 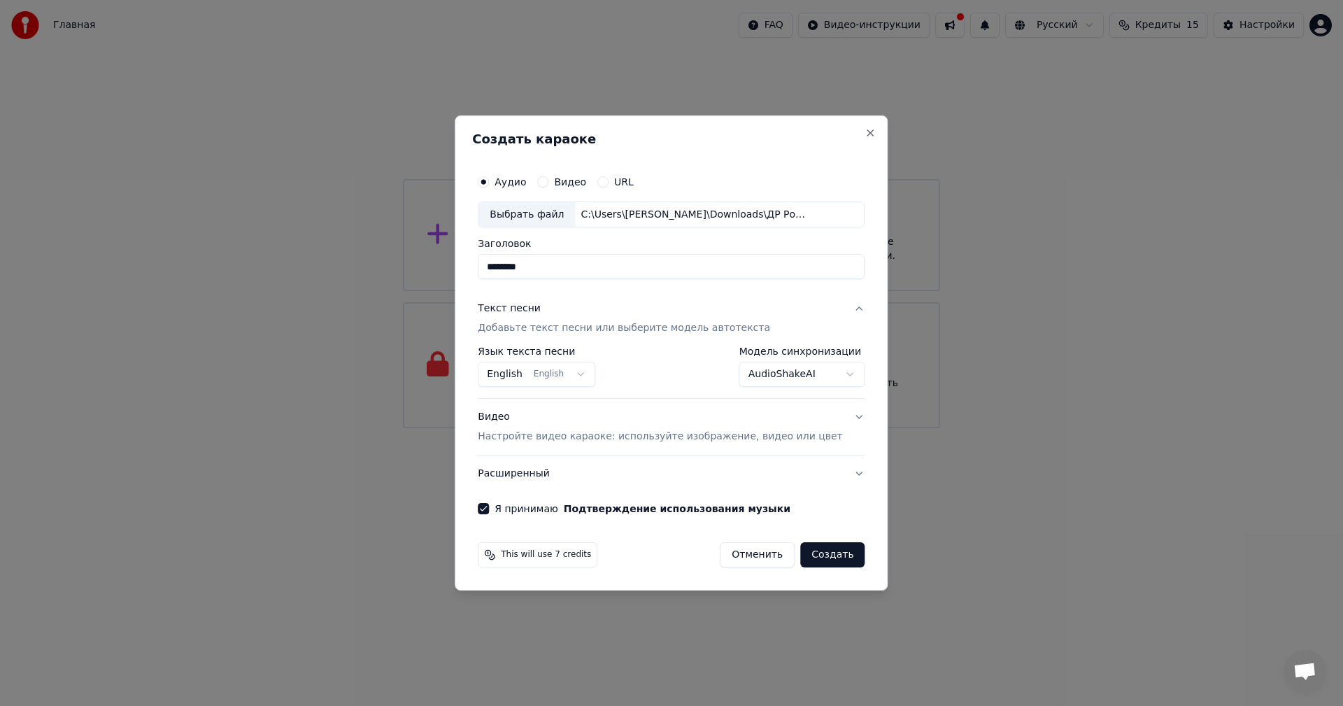 I want to click on label: Видео, so click(x=570, y=182).